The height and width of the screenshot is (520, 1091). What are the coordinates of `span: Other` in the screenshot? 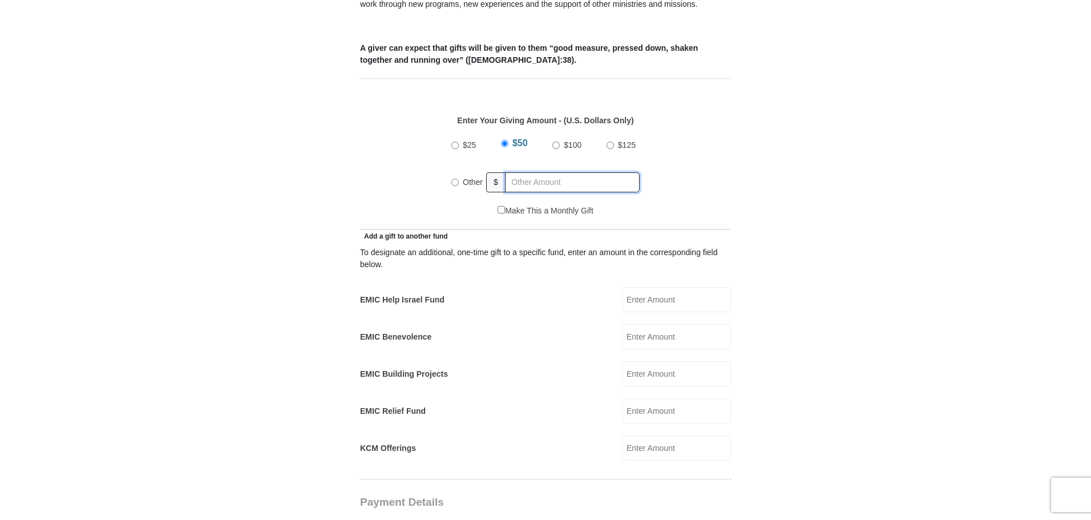 It's located at (472, 182).